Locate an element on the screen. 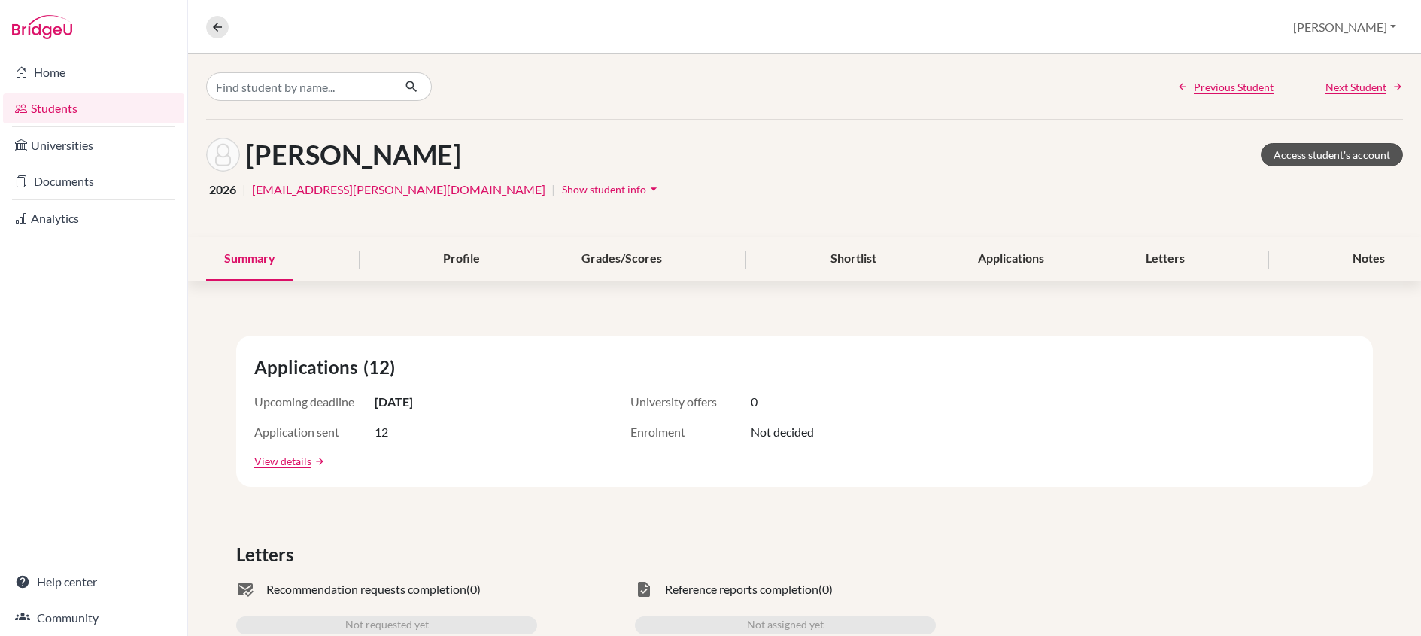  a: Help center is located at coordinates (93, 581).